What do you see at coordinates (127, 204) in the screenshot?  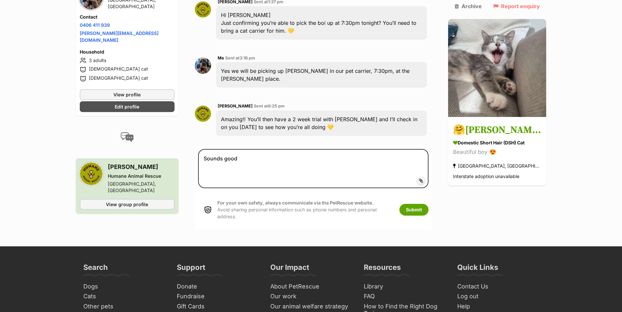 I see `a: View group profile` at bounding box center [127, 204].